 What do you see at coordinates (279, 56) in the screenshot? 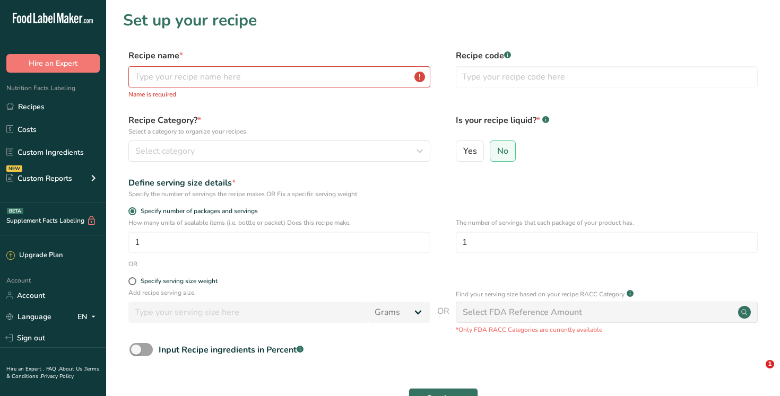
I see `label: Recipe name` at bounding box center [279, 56].